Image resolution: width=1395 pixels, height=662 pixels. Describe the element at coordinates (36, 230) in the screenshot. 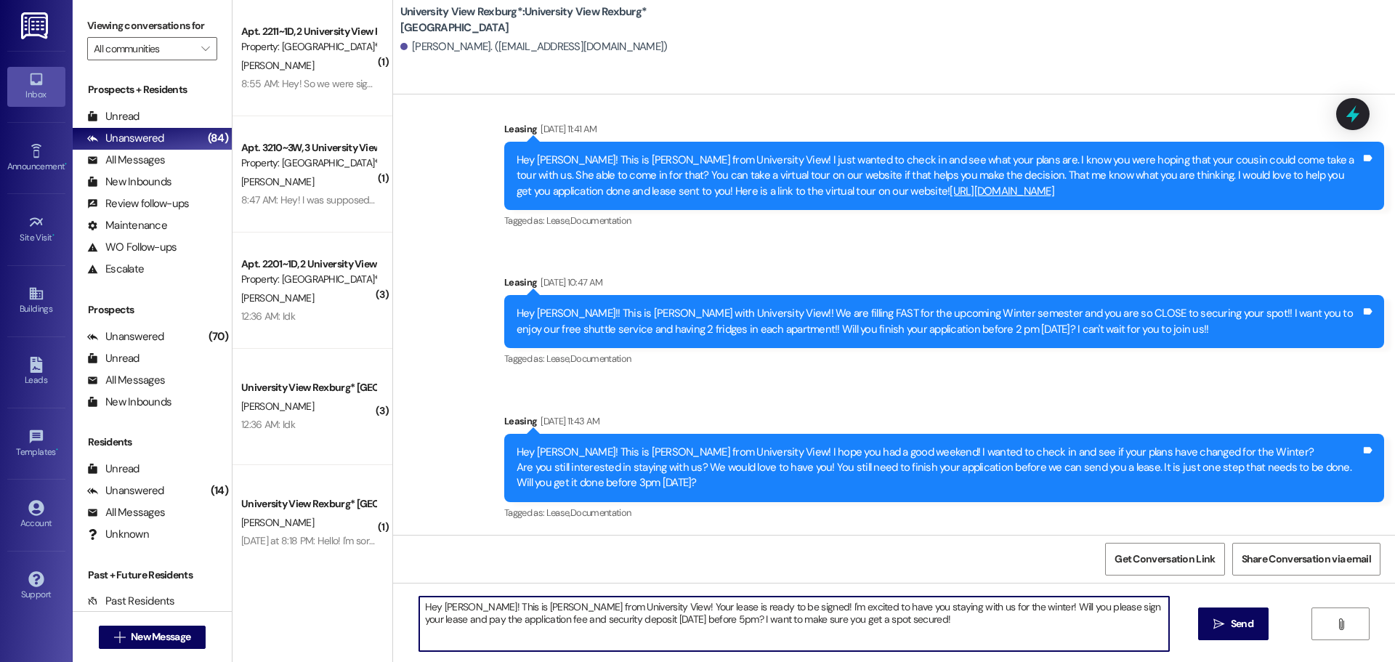

I see `a: Site Visit •` at that location.